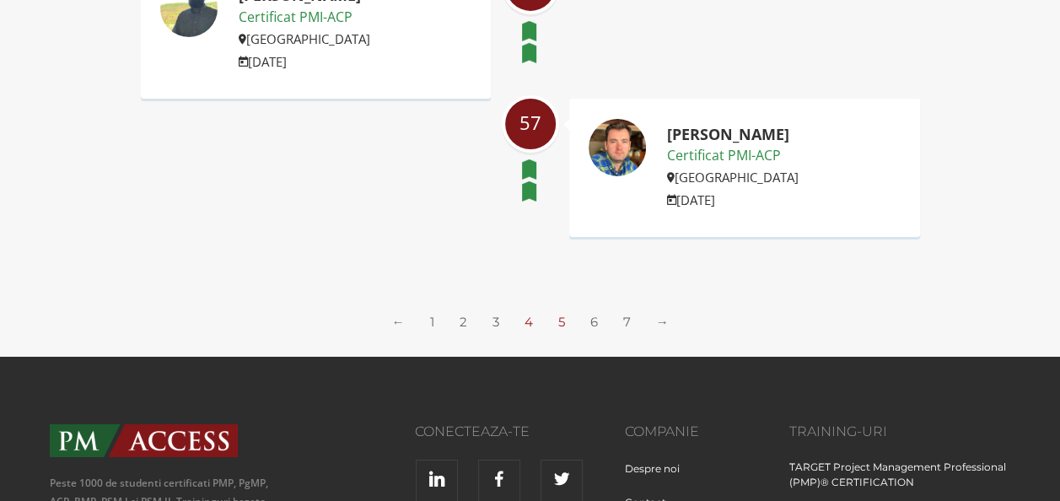 The height and width of the screenshot is (501, 1060). Describe the element at coordinates (529, 321) in the screenshot. I see `span: 4` at that location.